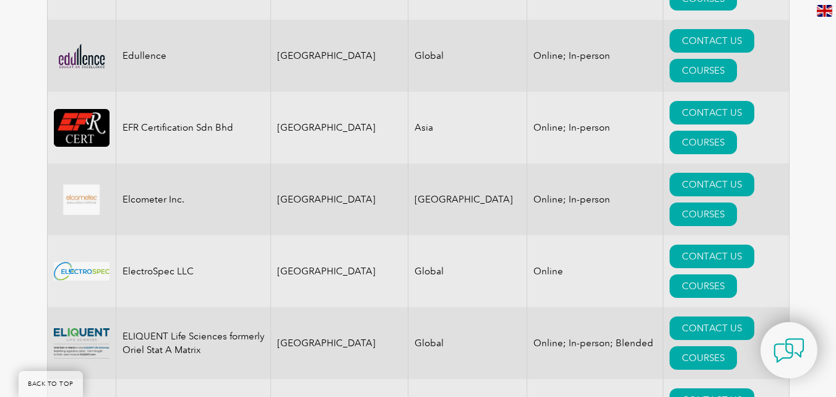 This screenshot has width=836, height=397. Describe the element at coordinates (595, 271) in the screenshot. I see `td: Online` at that location.